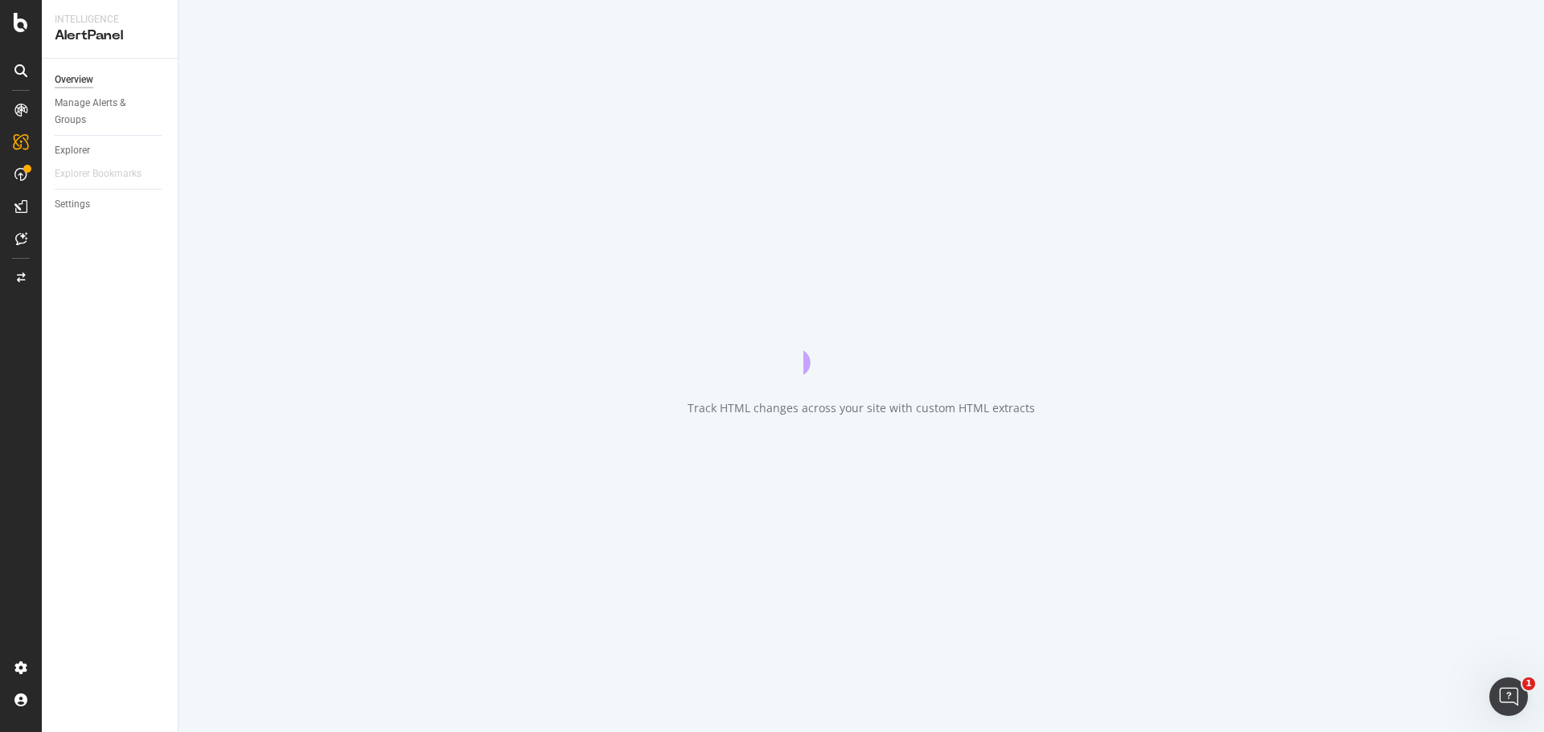 The image size is (1544, 732). I want to click on div: Overview, so click(74, 80).